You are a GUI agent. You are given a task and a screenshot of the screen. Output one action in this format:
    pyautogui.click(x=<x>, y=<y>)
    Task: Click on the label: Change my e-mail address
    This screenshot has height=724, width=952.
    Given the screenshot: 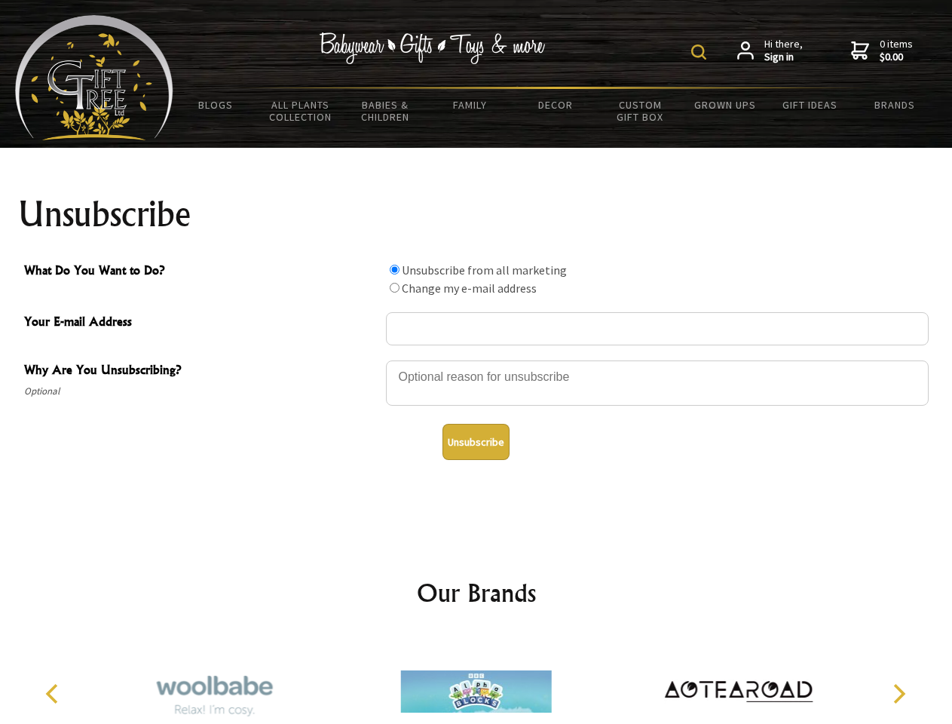 What is the action you would take?
    pyautogui.click(x=469, y=288)
    